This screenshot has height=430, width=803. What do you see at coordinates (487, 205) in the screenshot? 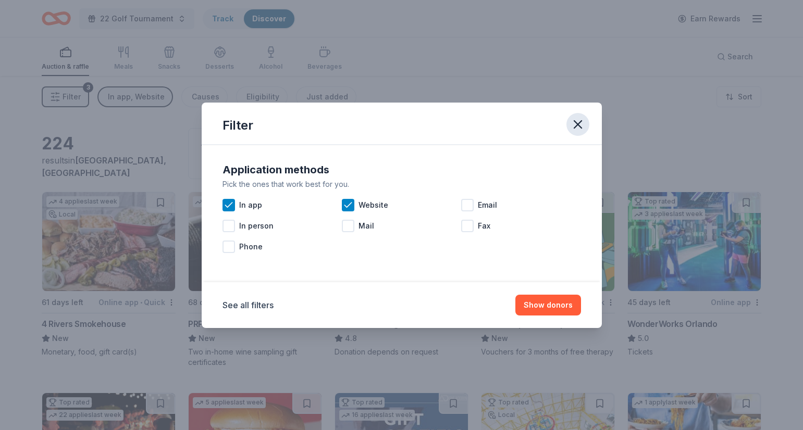
I see `span: Email` at bounding box center [487, 205].